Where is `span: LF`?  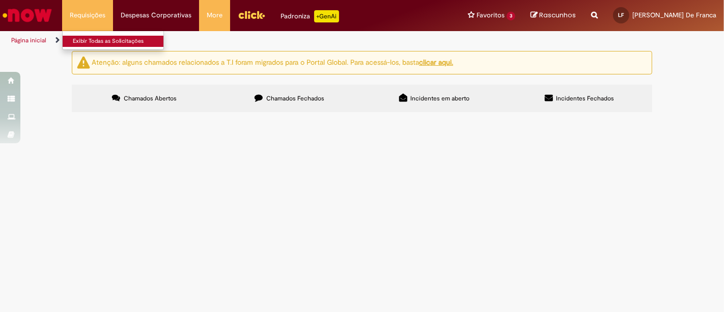
span: LF is located at coordinates (621, 15).